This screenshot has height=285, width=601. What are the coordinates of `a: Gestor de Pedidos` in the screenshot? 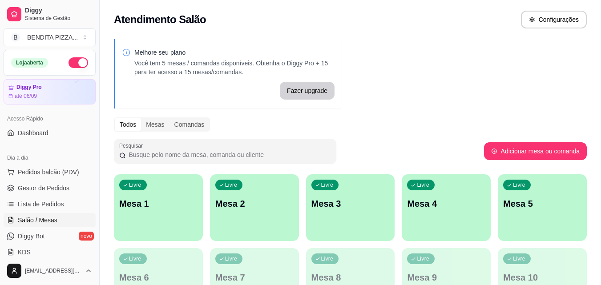 It's located at (49, 188).